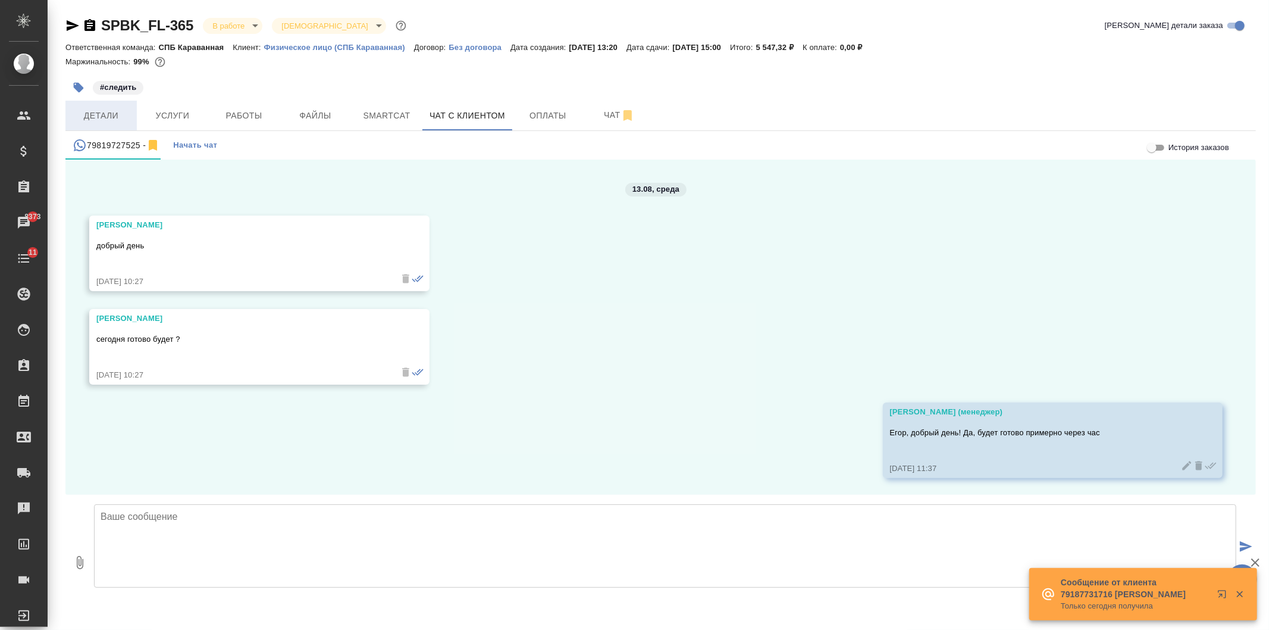  I want to click on p: #следить, so click(118, 87).